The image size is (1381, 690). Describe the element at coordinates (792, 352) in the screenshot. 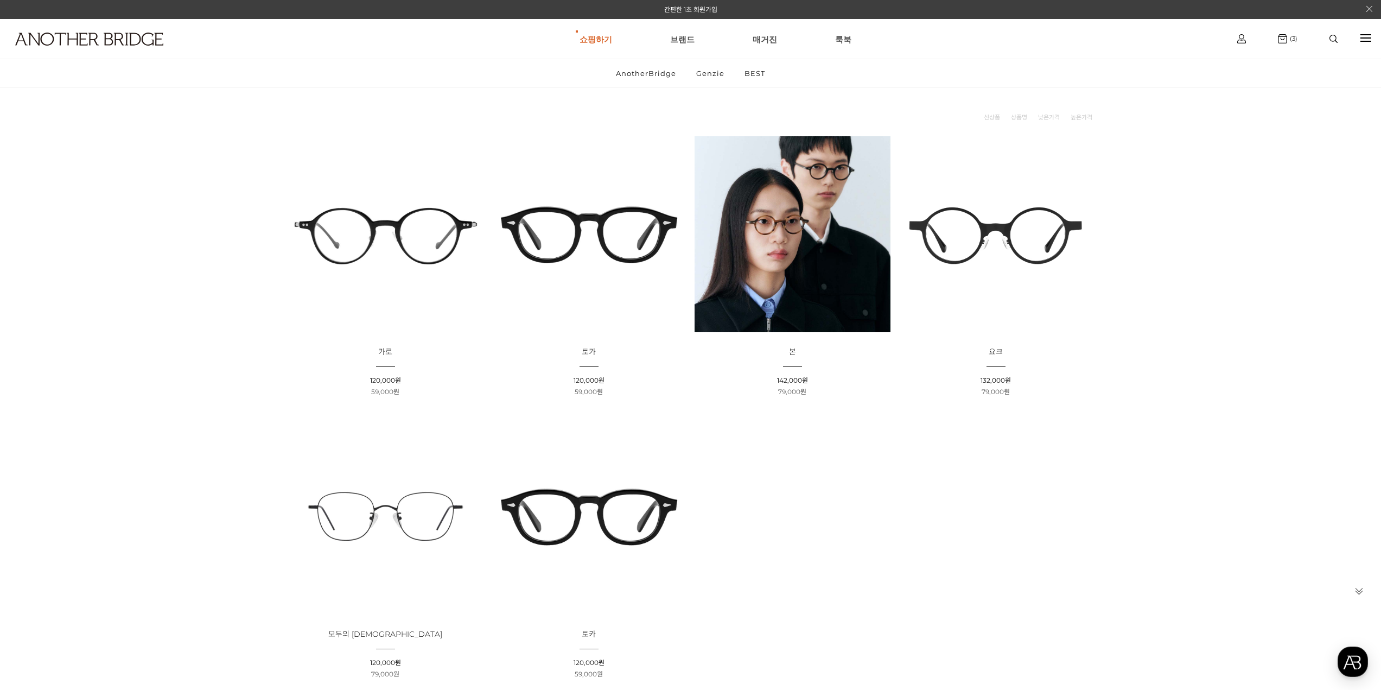

I see `a: 본` at that location.